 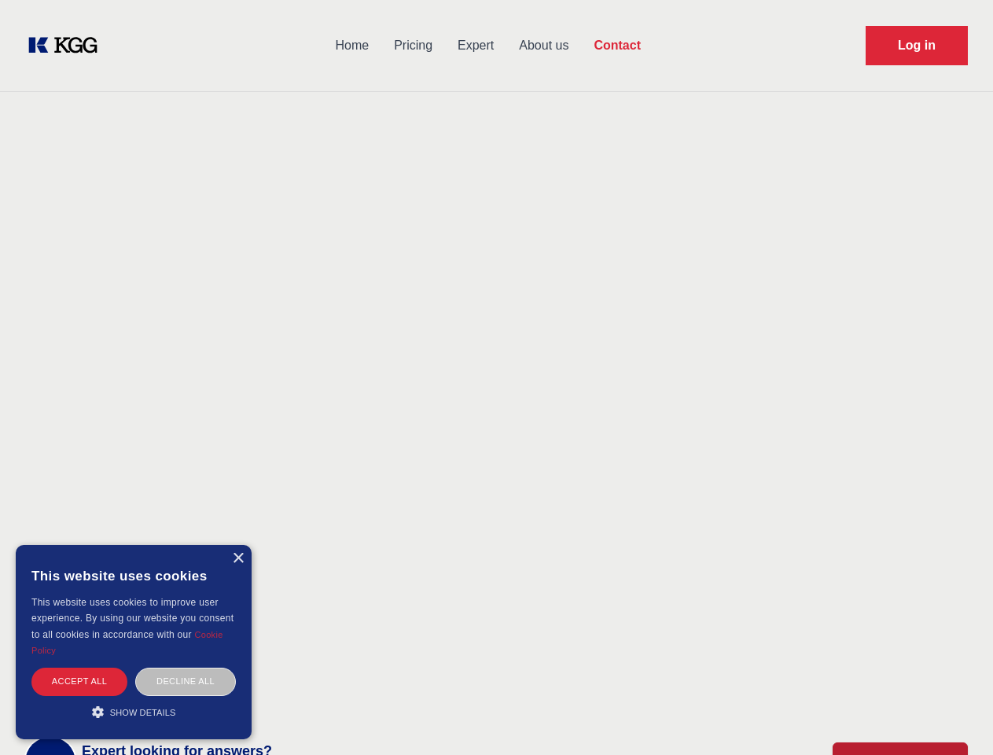 I want to click on a: Contact, so click(x=617, y=46).